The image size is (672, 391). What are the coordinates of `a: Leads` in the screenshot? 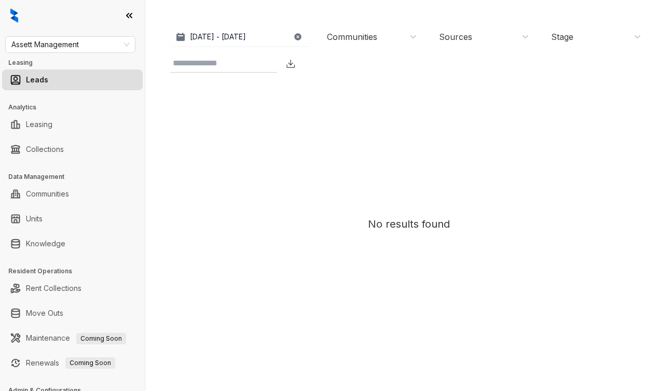 It's located at (37, 80).